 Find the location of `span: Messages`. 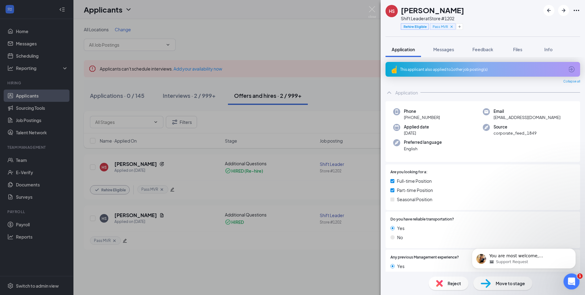

span: Messages is located at coordinates (444, 49).